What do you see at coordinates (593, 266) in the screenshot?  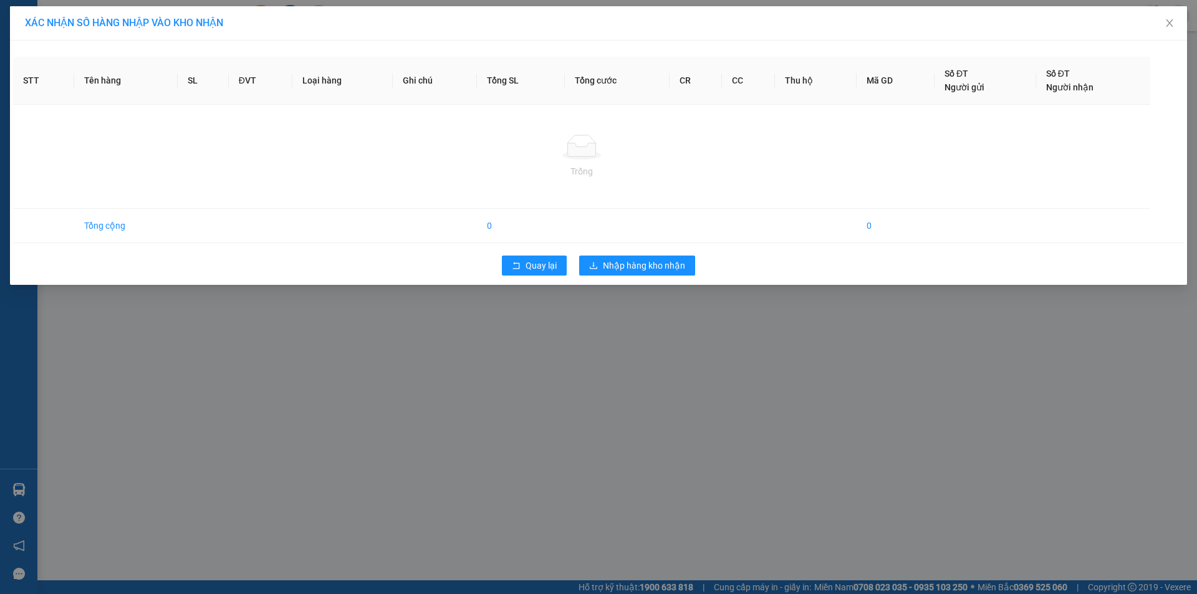 I see `span: download` at bounding box center [593, 266].